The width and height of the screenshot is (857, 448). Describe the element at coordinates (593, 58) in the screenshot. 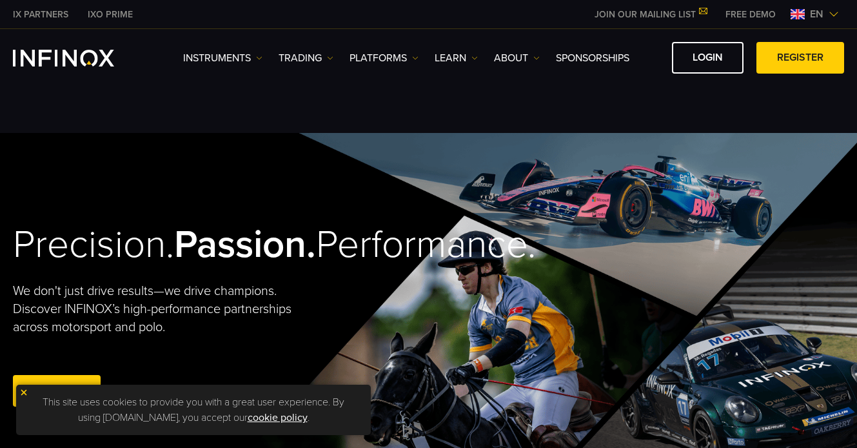

I see `a: SPONSORSHIPS` at that location.